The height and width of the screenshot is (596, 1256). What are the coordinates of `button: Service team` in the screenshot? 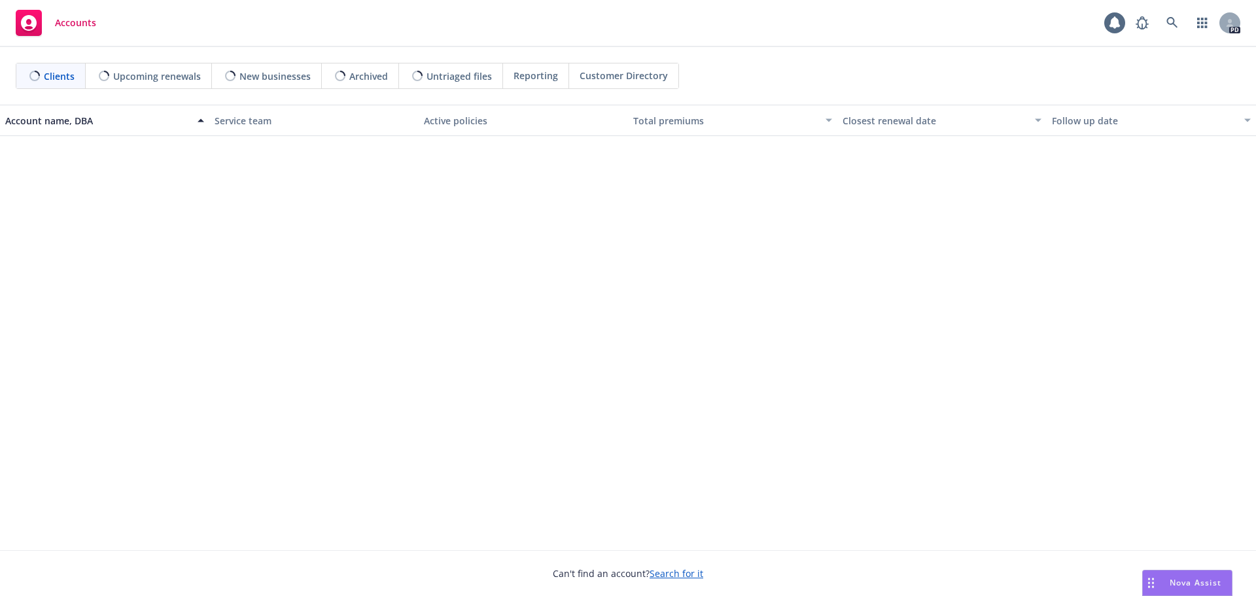 It's located at (314, 120).